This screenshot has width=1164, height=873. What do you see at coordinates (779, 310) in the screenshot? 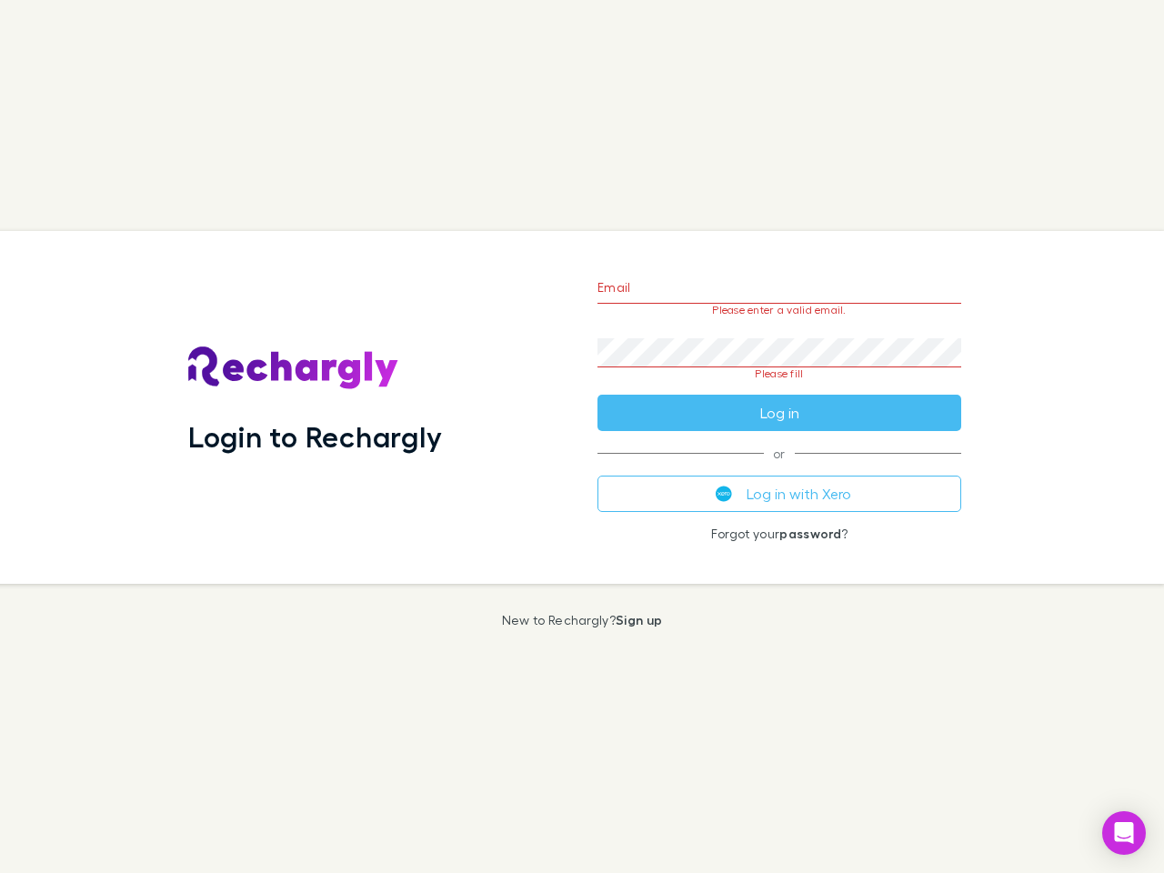
I see `p: Please enter a valid email.` at bounding box center [779, 310].